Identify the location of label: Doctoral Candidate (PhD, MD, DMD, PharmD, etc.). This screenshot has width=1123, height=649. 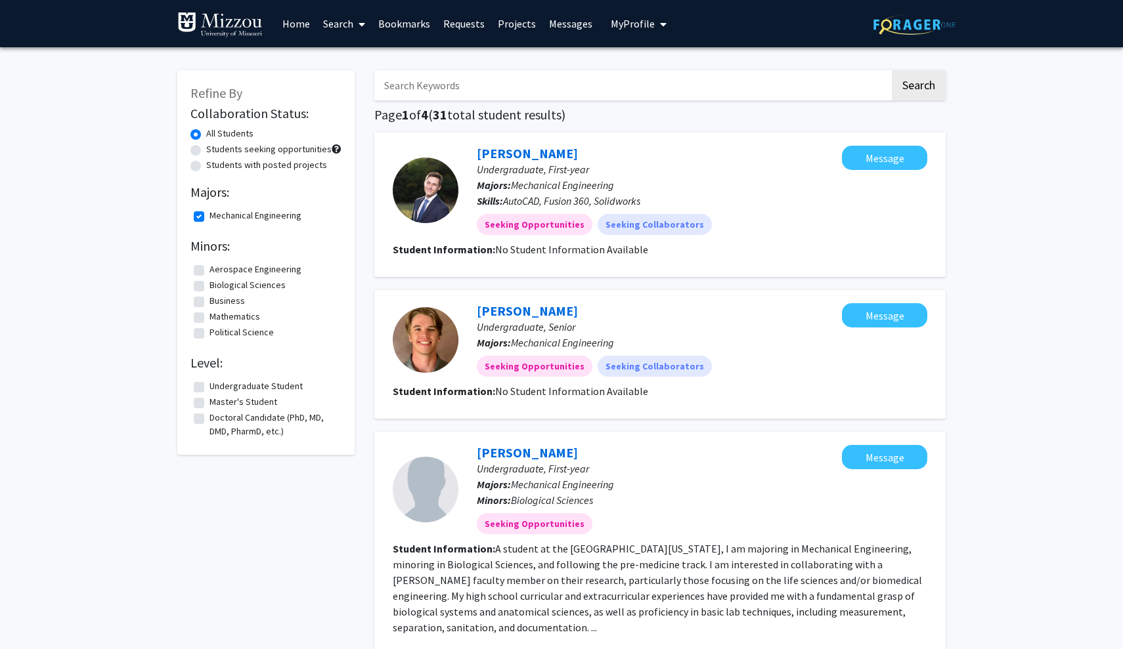
(274, 425).